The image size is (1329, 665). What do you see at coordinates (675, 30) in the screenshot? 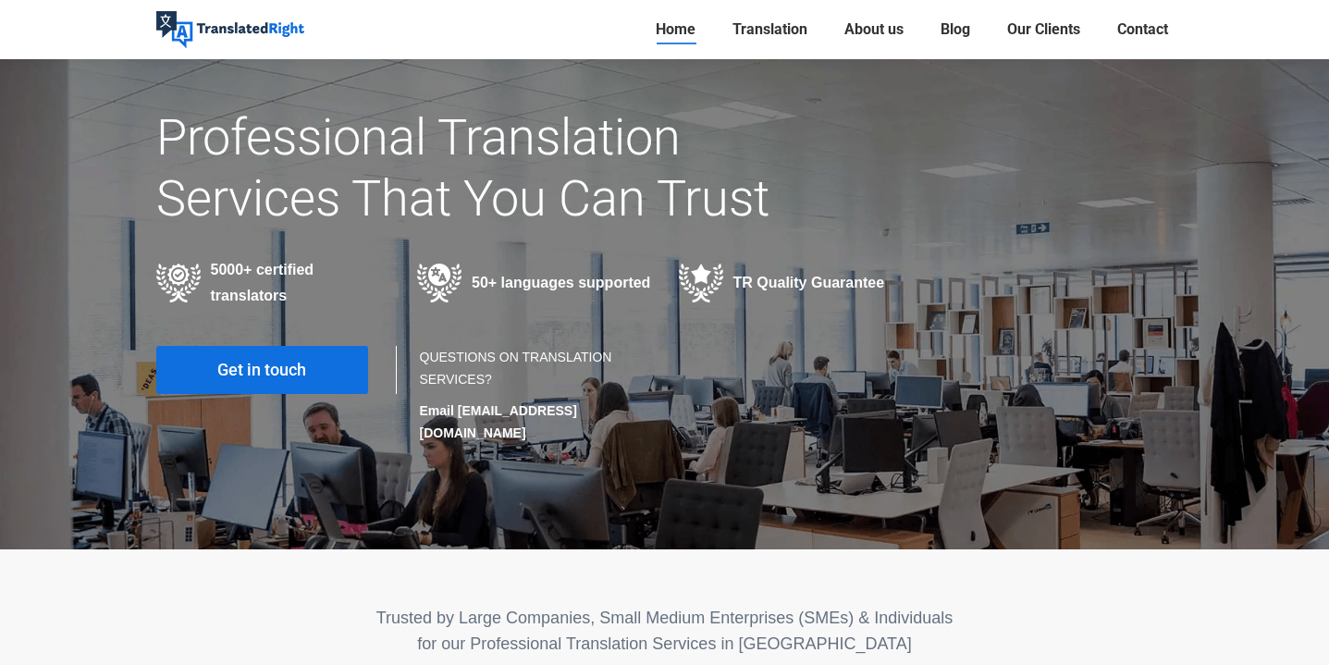
I see `span: Home` at bounding box center [675, 30].